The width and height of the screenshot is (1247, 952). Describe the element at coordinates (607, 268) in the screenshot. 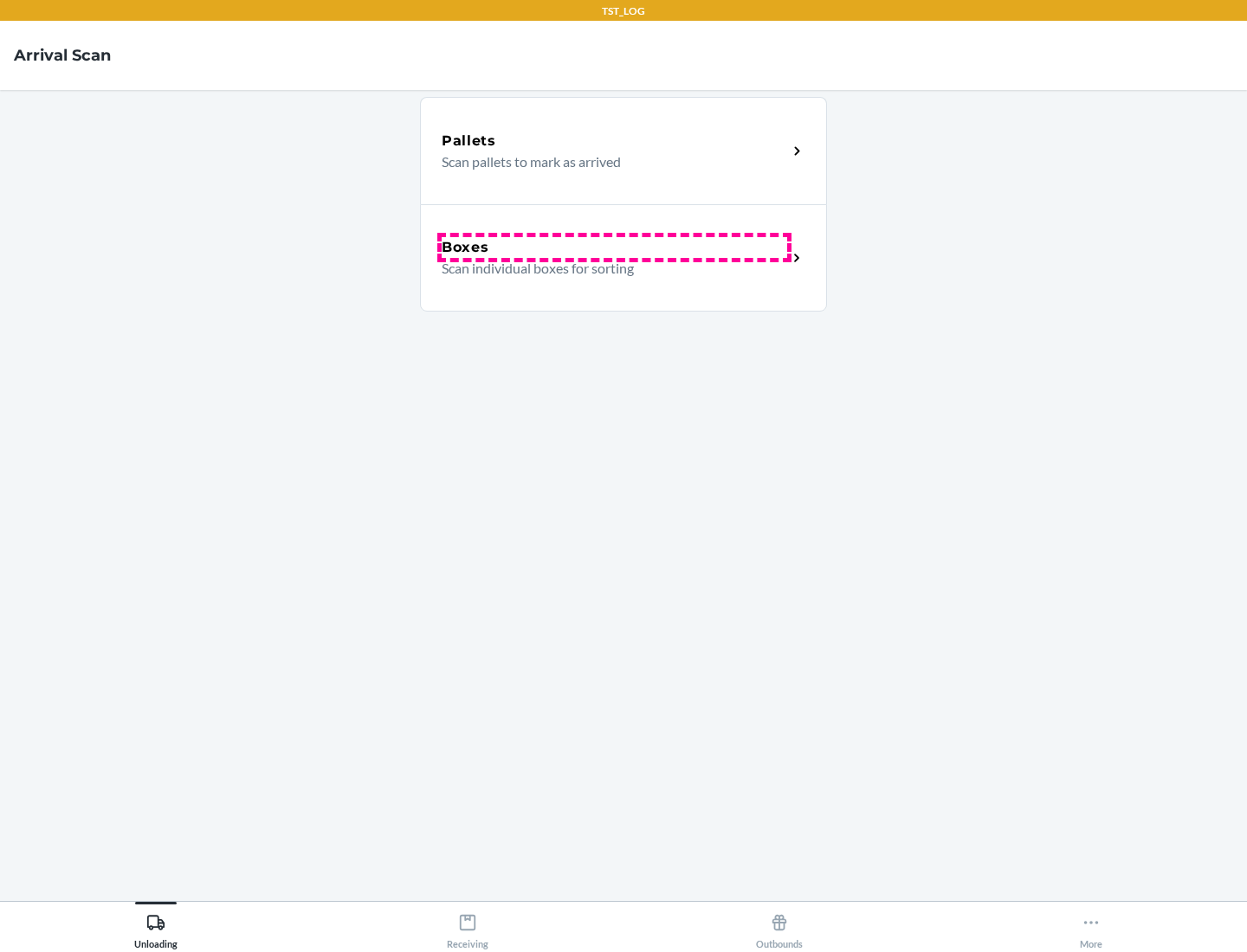

I see `p: Scan individual boxes for sorting` at that location.